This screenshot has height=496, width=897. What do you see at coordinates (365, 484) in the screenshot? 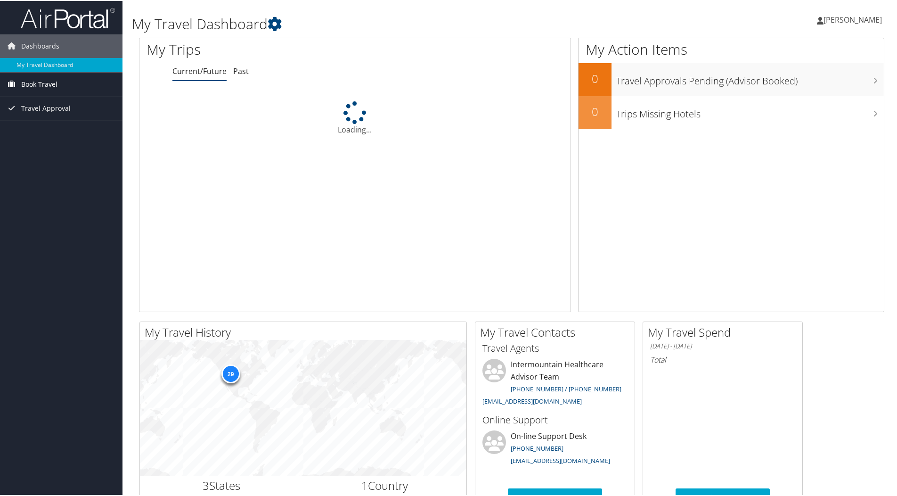
I see `span: 1` at bounding box center [365, 484].